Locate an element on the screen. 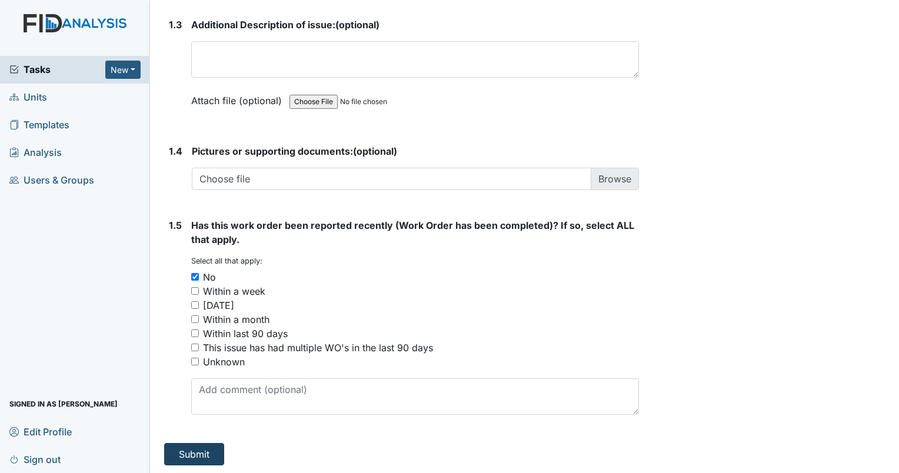  span: Tasks is located at coordinates (57, 69).